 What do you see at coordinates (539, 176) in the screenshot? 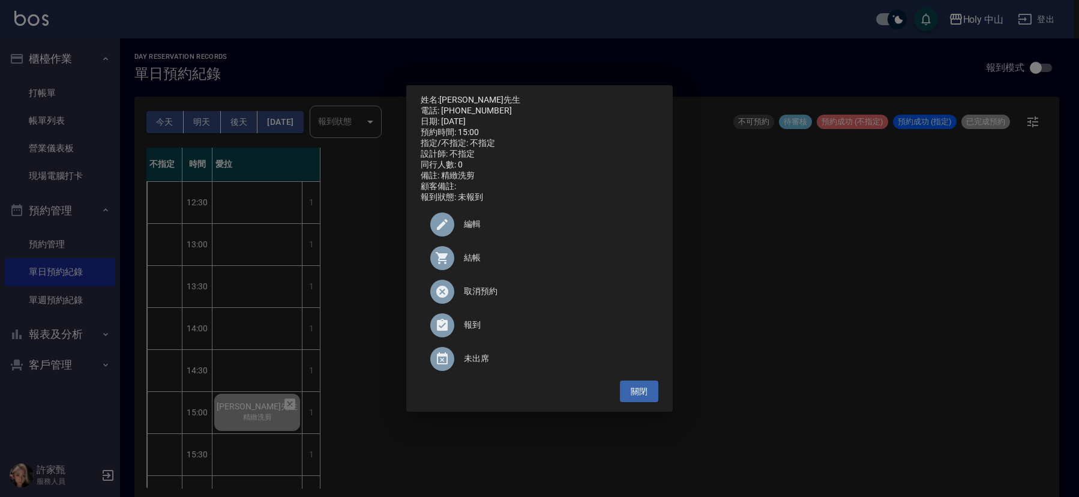
I see `div: 備註: 精緻洗剪` at bounding box center [539, 176].